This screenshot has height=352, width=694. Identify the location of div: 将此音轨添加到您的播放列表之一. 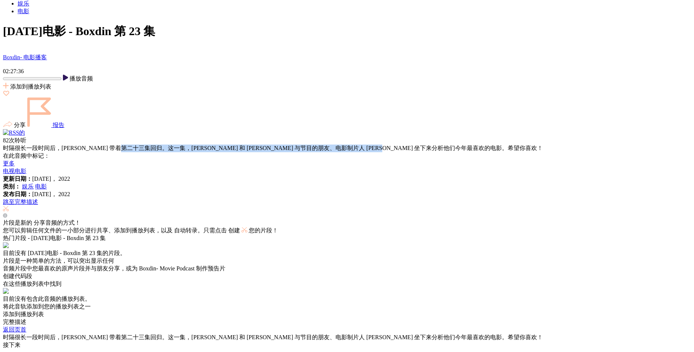
(347, 307).